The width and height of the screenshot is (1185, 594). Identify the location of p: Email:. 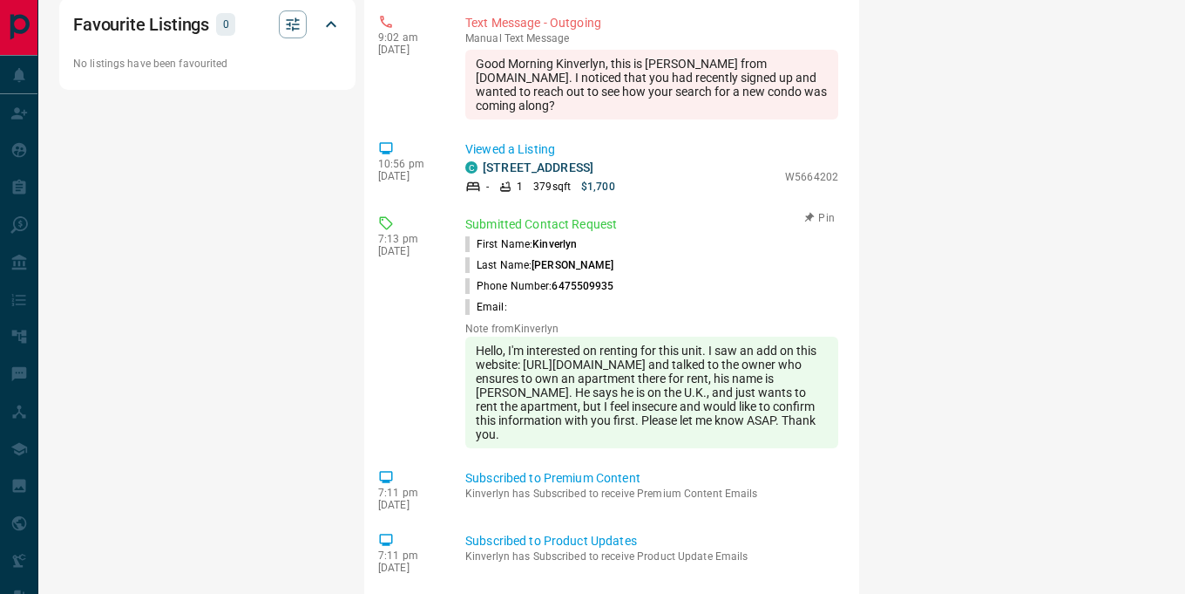
(486, 307).